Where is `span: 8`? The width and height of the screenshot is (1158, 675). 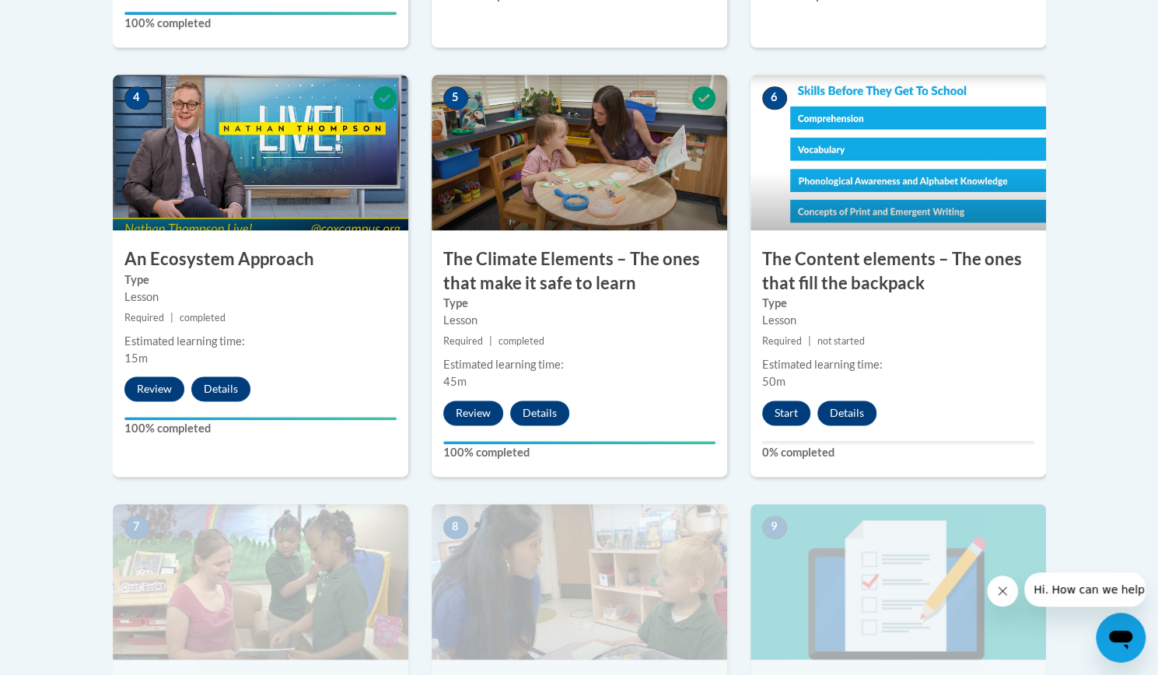 span: 8 is located at coordinates (456, 527).